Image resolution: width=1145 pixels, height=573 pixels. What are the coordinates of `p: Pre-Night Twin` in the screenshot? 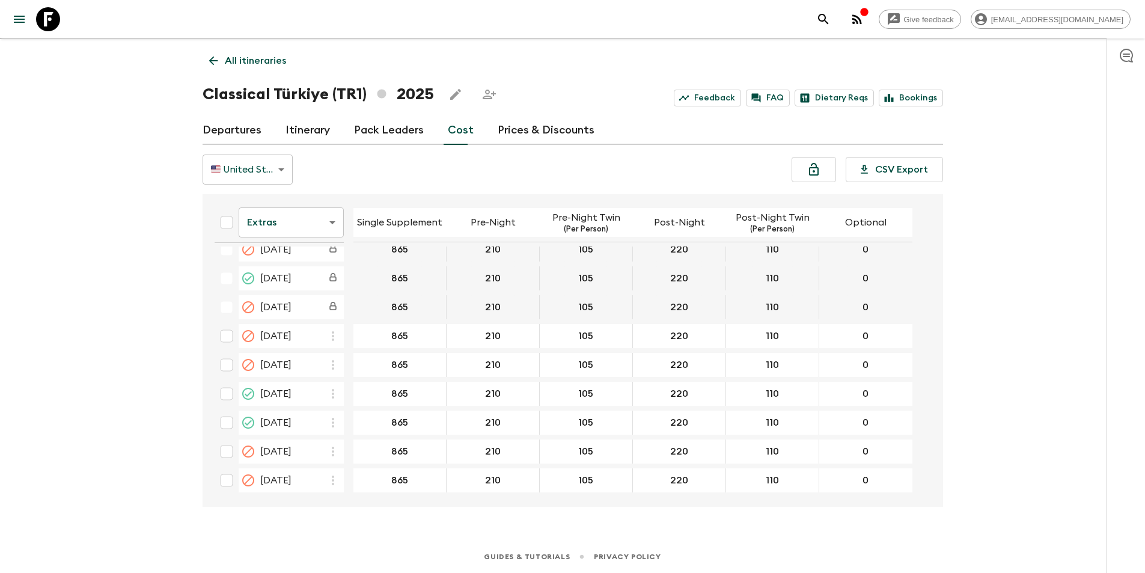 It's located at (586, 218).